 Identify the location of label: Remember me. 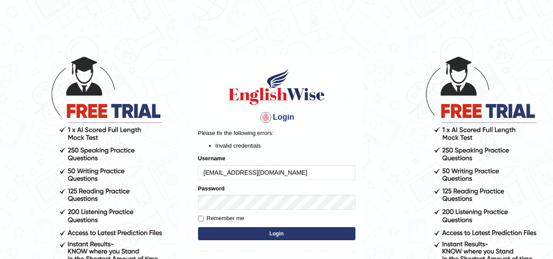
(221, 218).